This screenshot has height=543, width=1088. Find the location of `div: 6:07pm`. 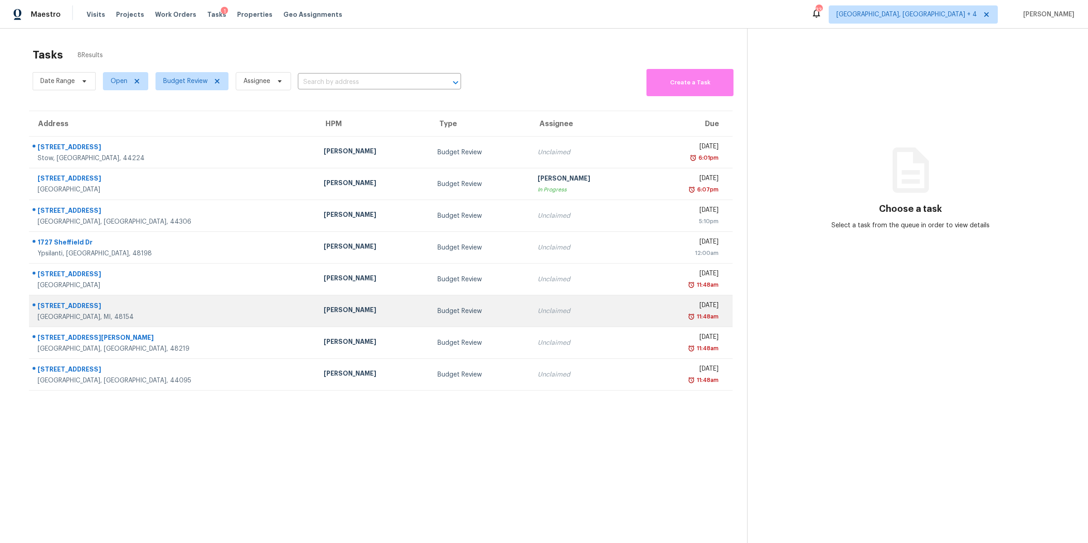

div: 6:07pm is located at coordinates (707, 189).